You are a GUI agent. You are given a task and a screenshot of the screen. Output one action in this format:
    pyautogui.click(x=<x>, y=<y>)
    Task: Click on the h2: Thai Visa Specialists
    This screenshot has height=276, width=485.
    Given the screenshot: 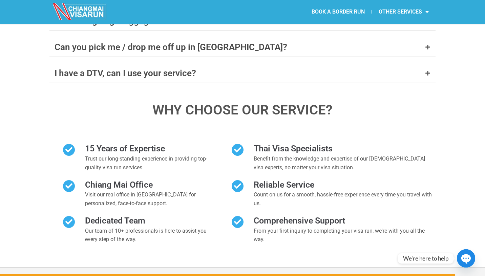 What is the action you would take?
    pyautogui.click(x=344, y=149)
    